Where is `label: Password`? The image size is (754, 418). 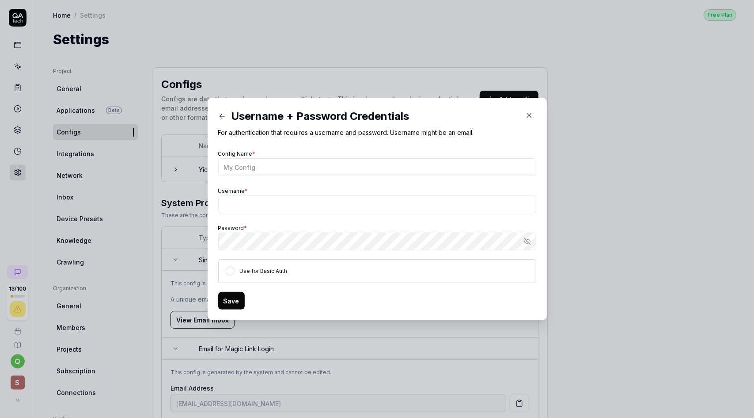 label: Password is located at coordinates (233, 228).